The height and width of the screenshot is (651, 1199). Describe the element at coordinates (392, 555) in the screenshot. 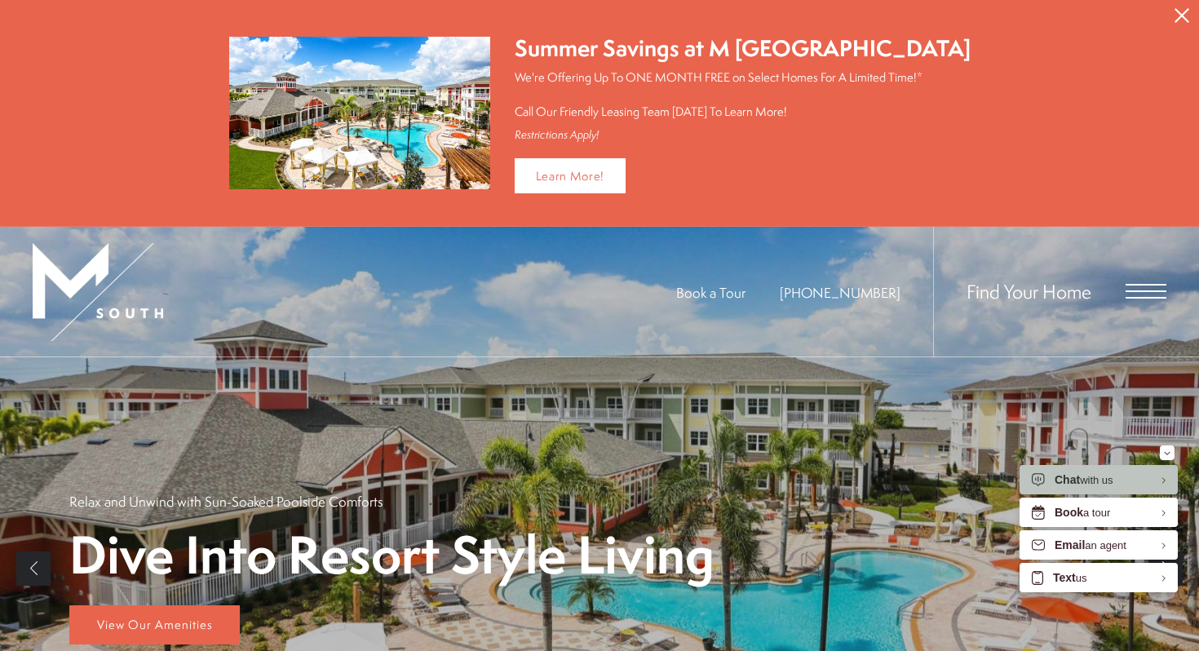

I see `p: Dive Into Resort Style Living` at that location.